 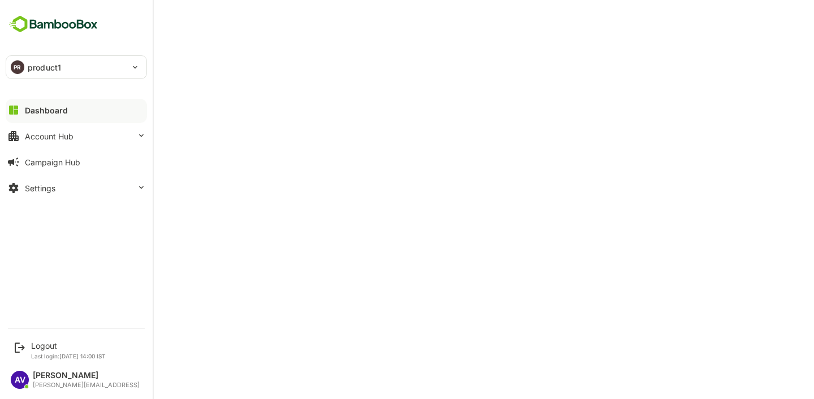 I want to click on button: Campaign Hub, so click(x=76, y=162).